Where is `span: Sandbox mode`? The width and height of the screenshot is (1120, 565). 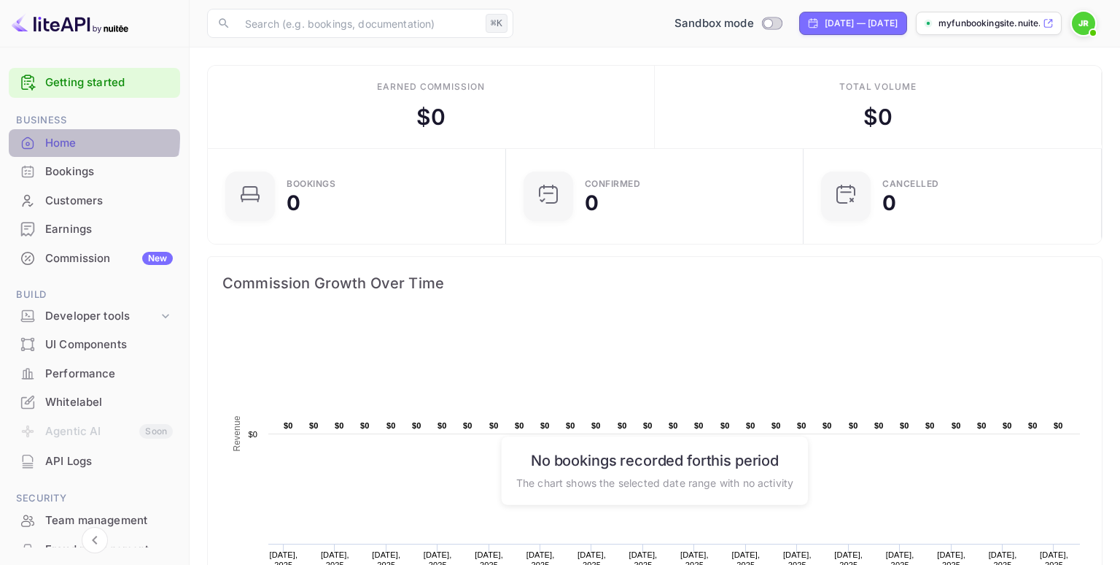
span: Sandbox mode is located at coordinates (714, 23).